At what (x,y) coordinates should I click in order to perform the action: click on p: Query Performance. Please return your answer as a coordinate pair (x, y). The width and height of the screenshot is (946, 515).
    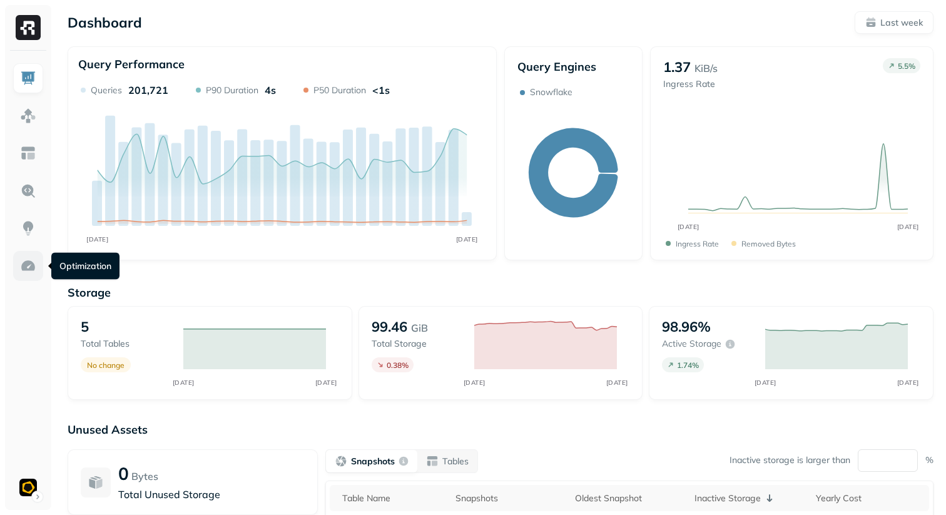
    Looking at the image, I should click on (131, 64).